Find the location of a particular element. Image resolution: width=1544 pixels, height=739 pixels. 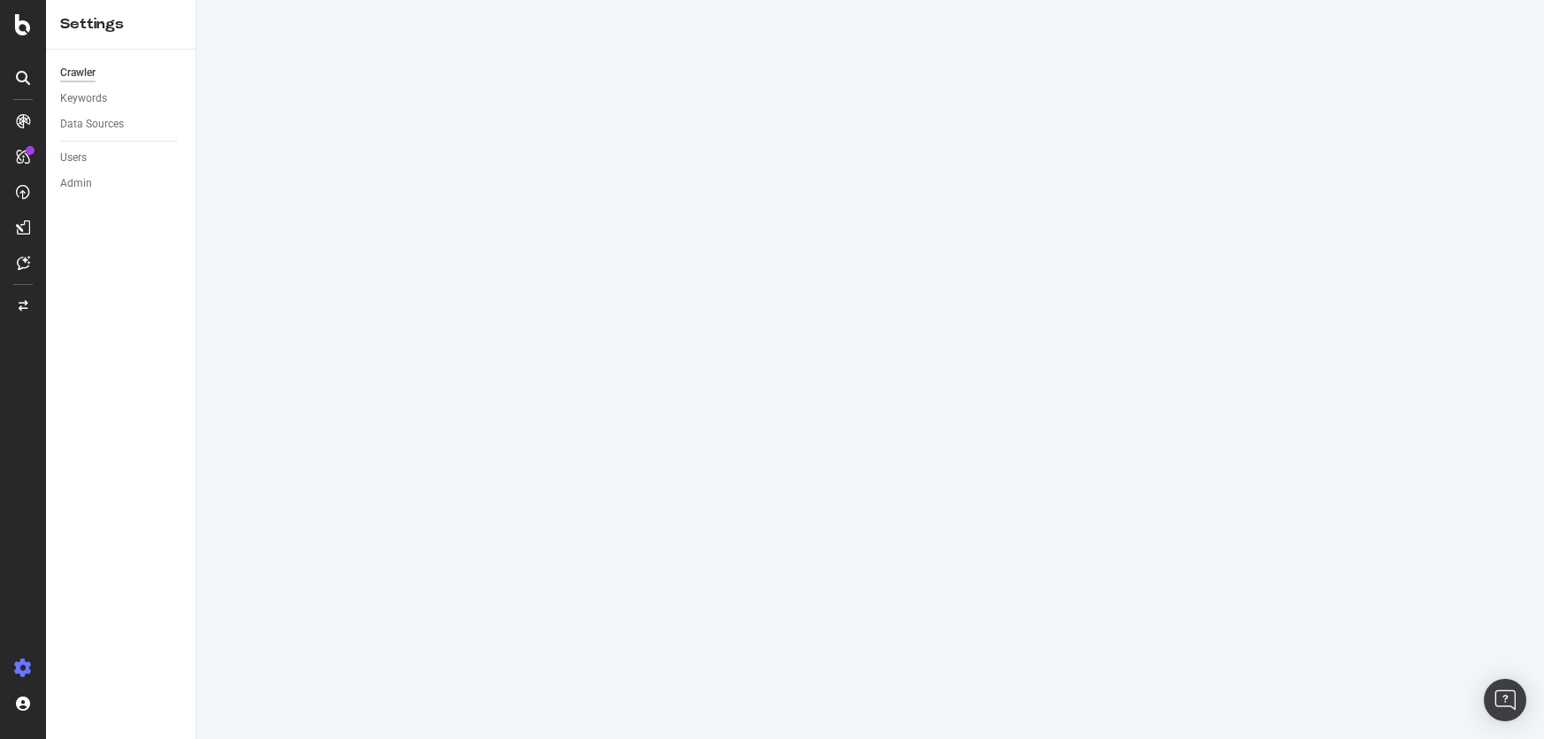

a: Users is located at coordinates (121, 157).